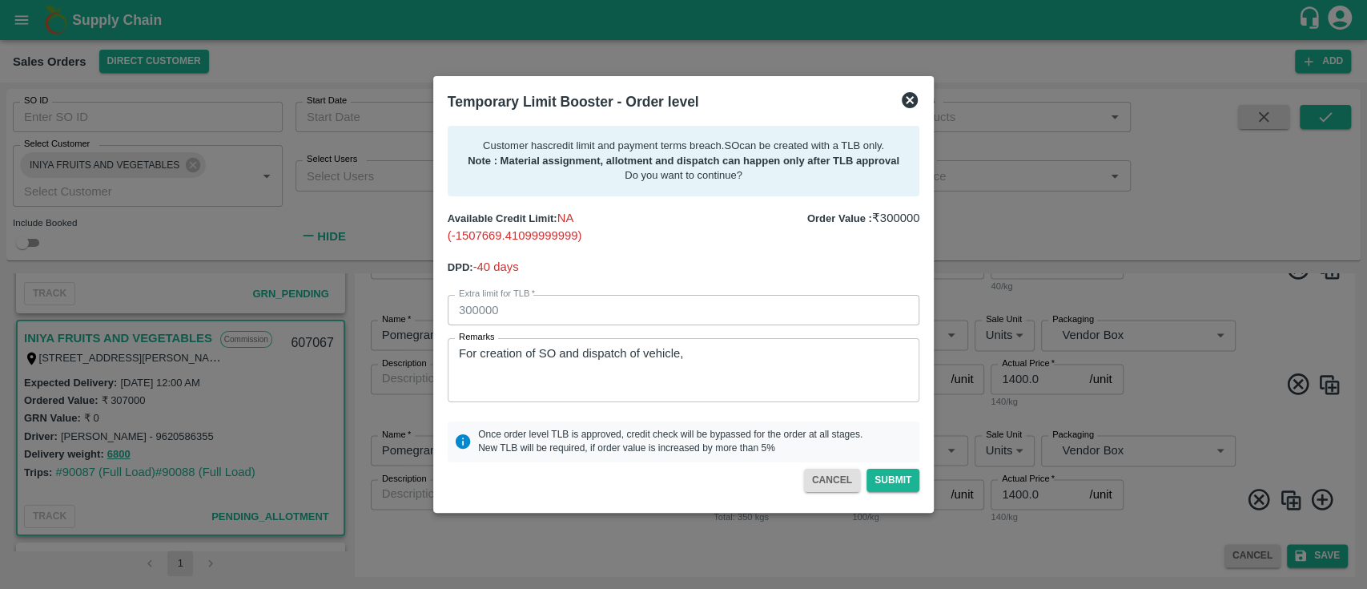 This screenshot has height=589, width=1367. I want to click on textarea: For creation of SO and dispatch of vehicle,, so click(683, 370).